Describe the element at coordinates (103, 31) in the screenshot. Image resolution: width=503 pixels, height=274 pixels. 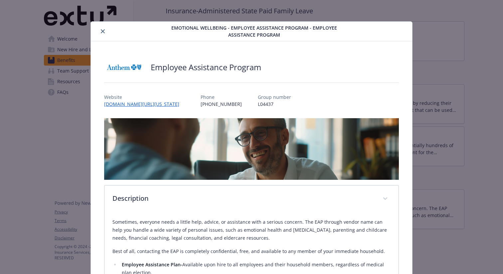
I see `button: close` at that location.